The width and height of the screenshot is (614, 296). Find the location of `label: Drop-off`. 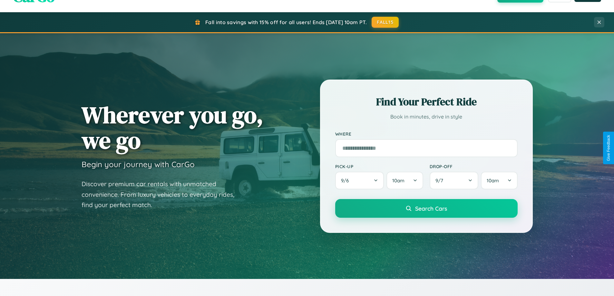

label: Drop-off is located at coordinates (473, 166).